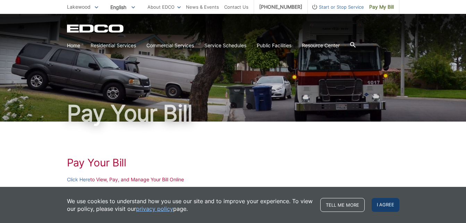  What do you see at coordinates (385, 205) in the screenshot?
I see `span: I agree` at bounding box center [385, 205].